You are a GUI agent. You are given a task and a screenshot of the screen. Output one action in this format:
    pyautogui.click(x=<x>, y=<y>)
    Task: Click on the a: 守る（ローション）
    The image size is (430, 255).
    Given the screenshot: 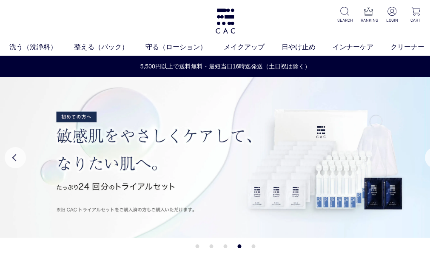 What is the action you would take?
    pyautogui.click(x=185, y=47)
    